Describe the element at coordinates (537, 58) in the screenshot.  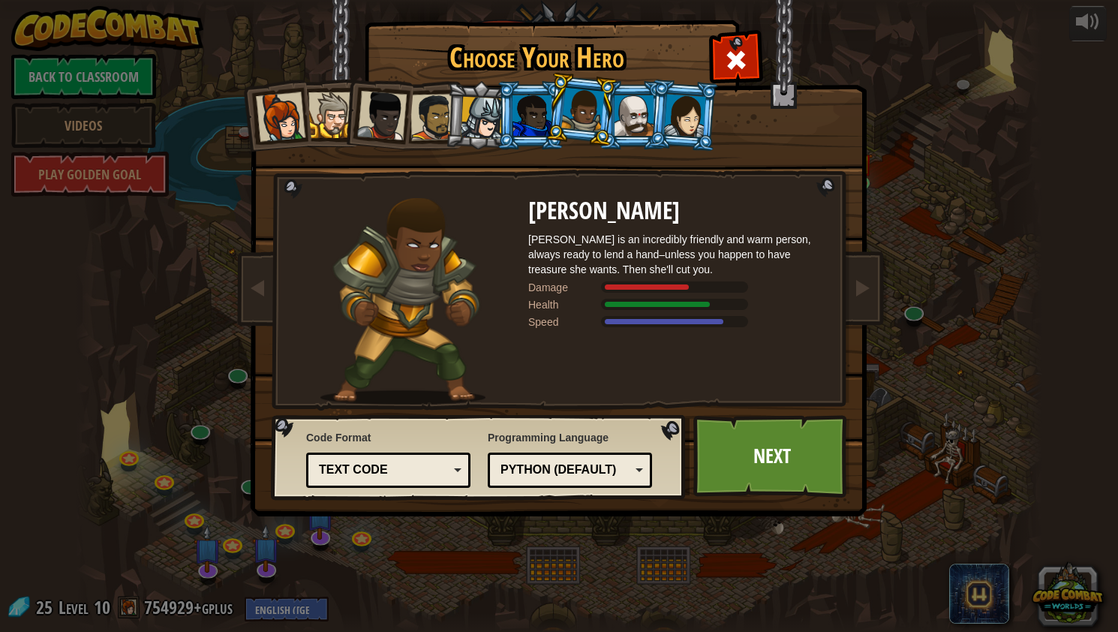
I see `h1: Choose Your Hero` at that location.